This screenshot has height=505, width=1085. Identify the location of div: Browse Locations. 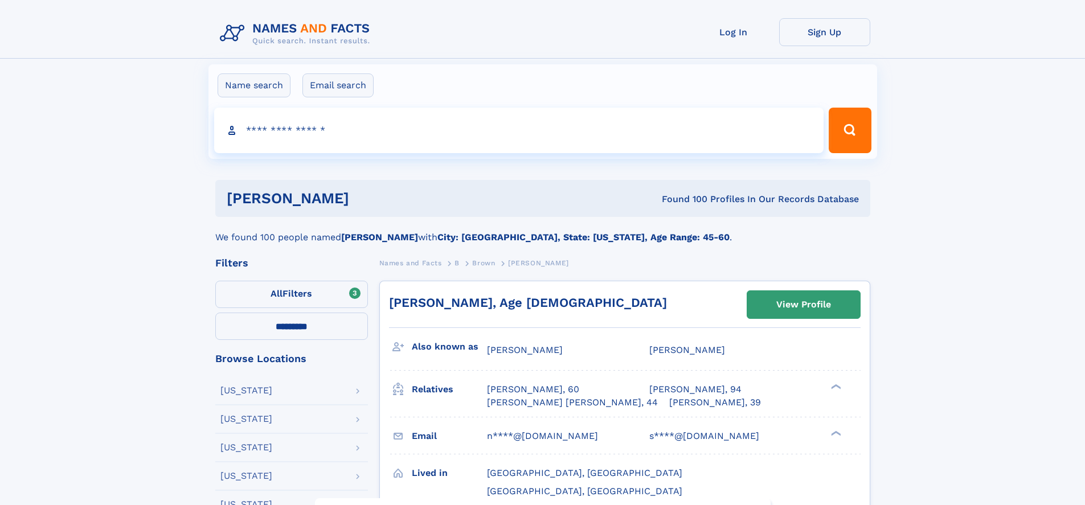
(292, 359).